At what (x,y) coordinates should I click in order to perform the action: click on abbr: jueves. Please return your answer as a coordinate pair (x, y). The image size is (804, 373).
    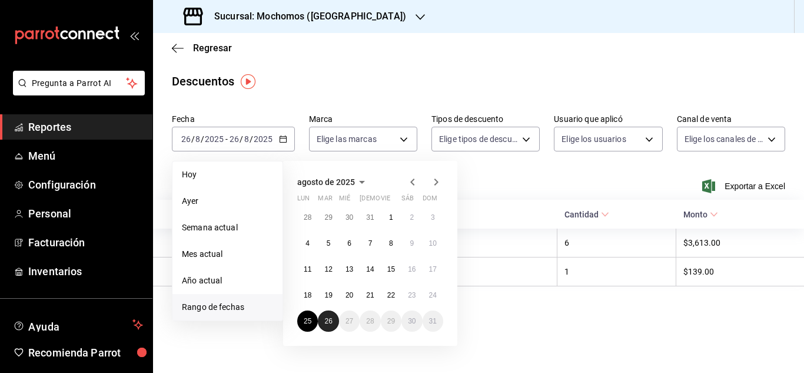
    Looking at the image, I should click on (394, 200).